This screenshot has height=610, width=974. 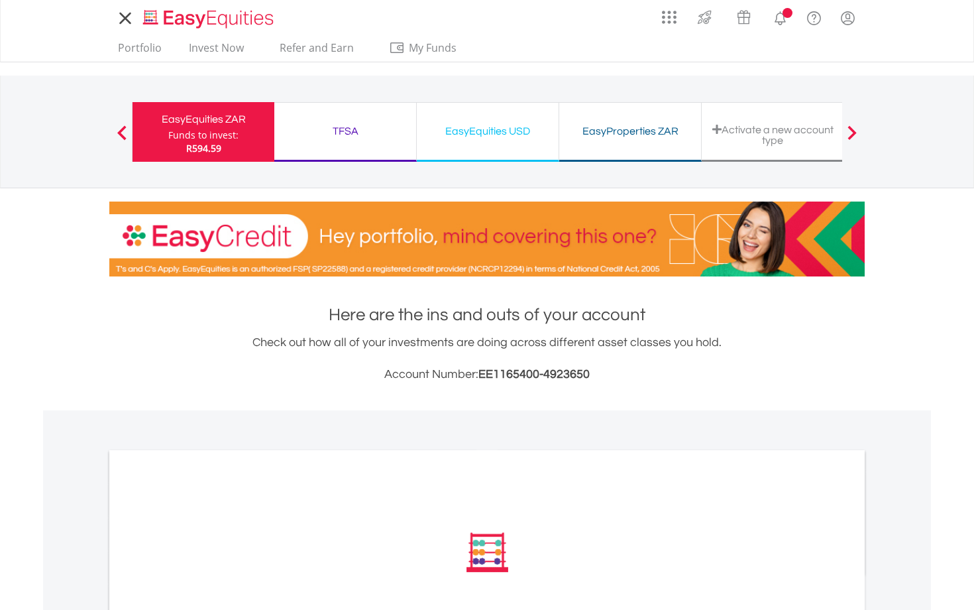 What do you see at coordinates (203, 119) in the screenshot?
I see `div: EasyEquities ZAR` at bounding box center [203, 119].